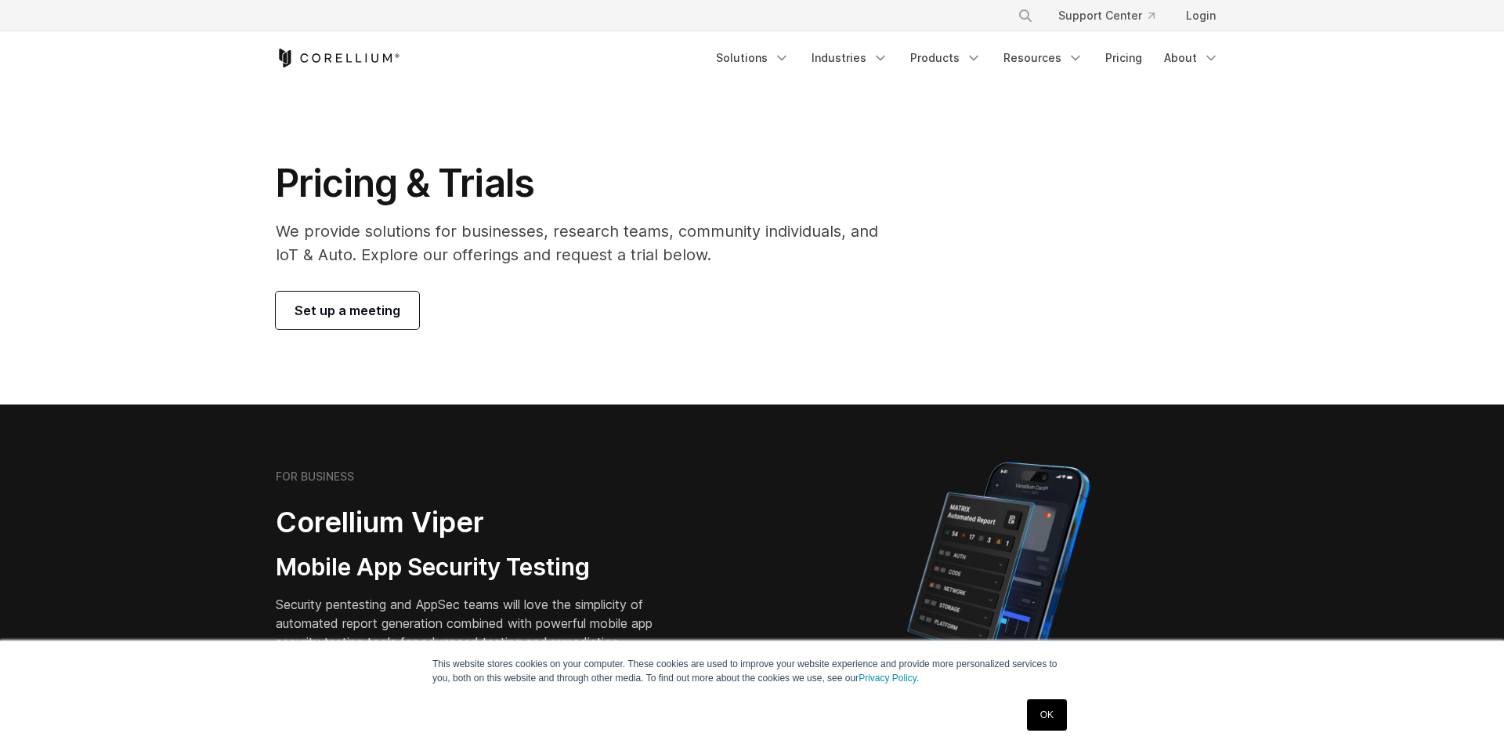 The width and height of the screenshot is (1504, 751). Describe the element at coordinates (753, 58) in the screenshot. I see `a: Solutions` at that location.